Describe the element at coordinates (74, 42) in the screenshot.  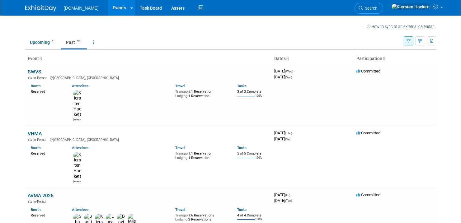
I see `a: Past28` at that location.